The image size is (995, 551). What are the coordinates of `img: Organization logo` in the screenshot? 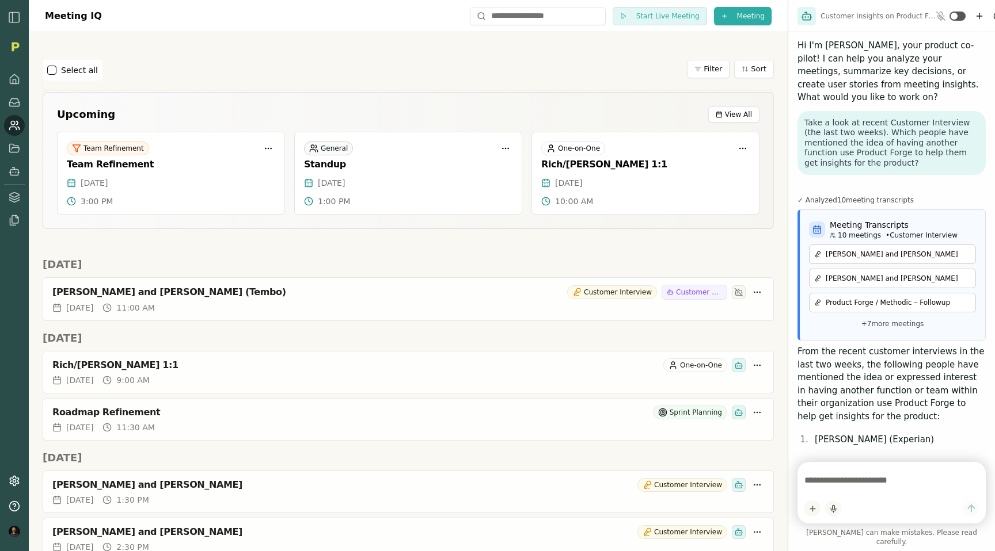 It's located at (15, 47).